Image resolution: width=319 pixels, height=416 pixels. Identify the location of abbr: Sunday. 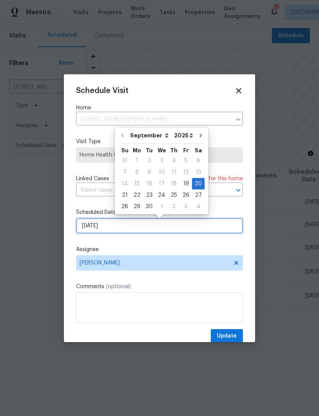
(125, 150).